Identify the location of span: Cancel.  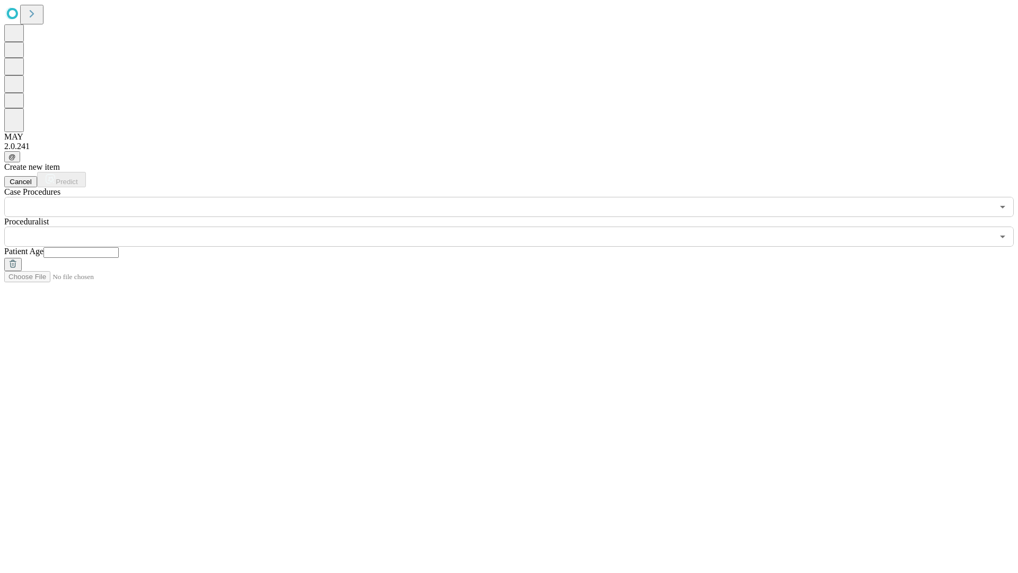
(21, 181).